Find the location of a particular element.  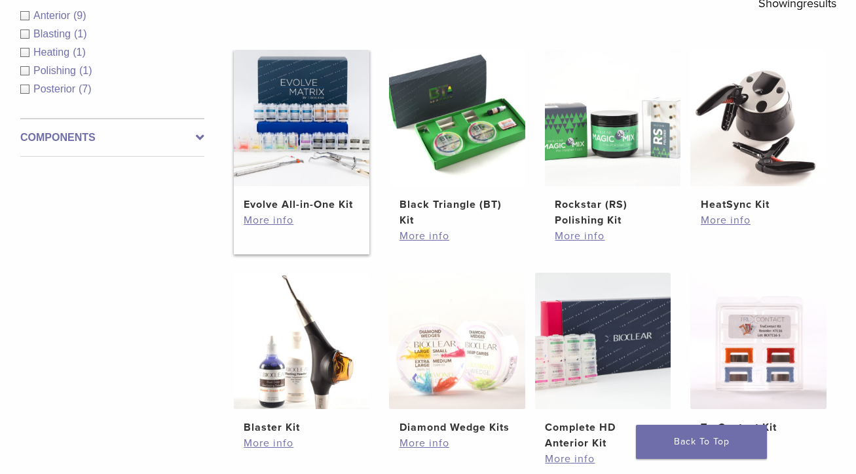

h2: HeatSync Kit is located at coordinates (758, 204).